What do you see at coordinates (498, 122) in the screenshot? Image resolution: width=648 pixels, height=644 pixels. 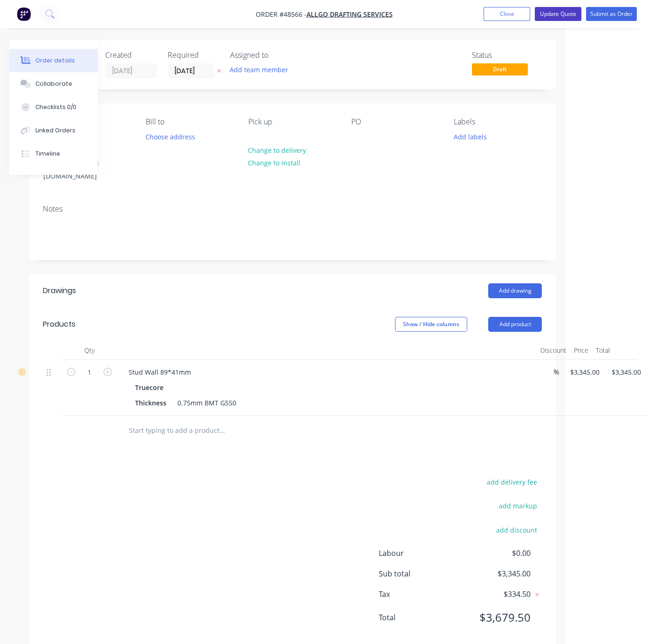 I see `div: Labels` at bounding box center [498, 122].